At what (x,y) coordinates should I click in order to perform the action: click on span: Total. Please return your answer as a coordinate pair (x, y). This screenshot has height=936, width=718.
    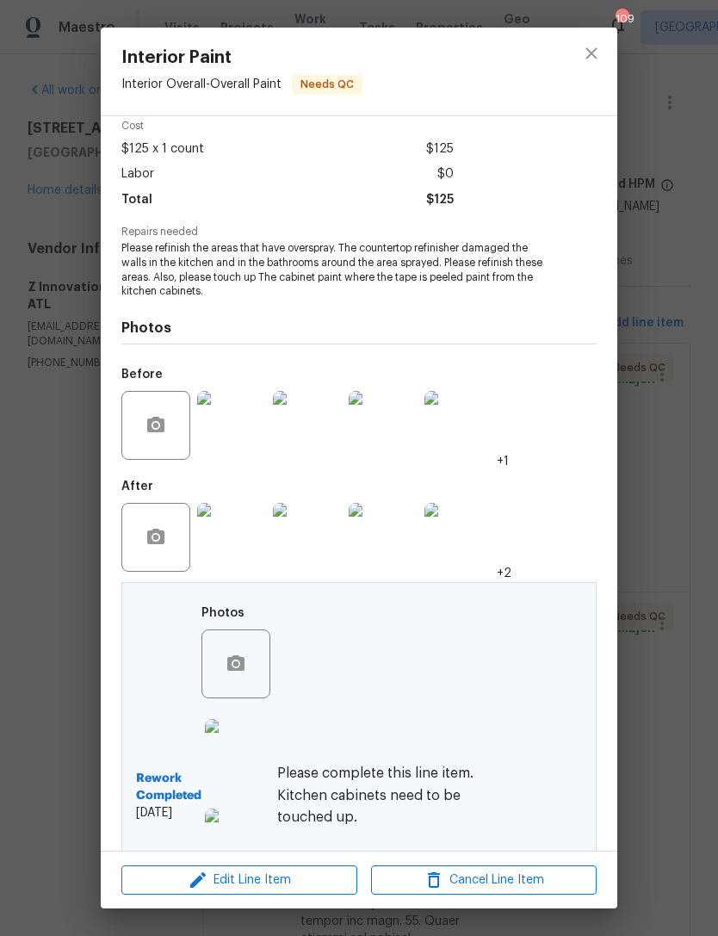
    Looking at the image, I should click on (137, 200).